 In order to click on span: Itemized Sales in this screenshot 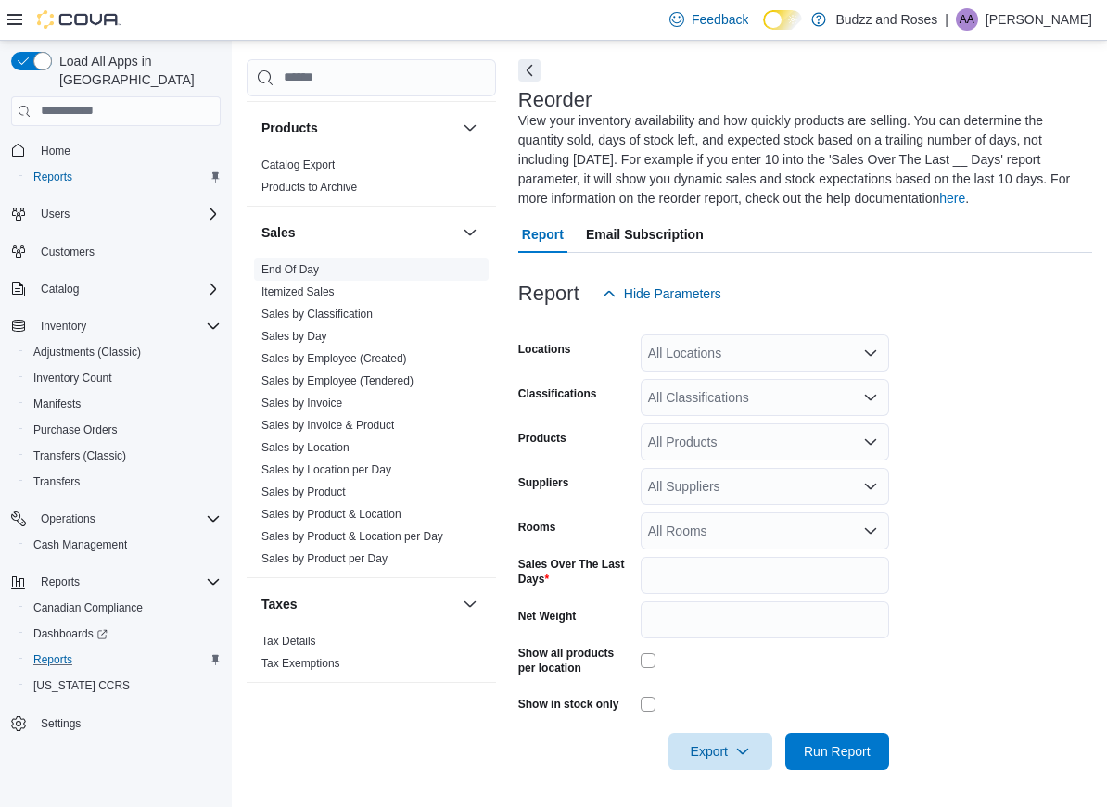, I will do `click(298, 292)`.